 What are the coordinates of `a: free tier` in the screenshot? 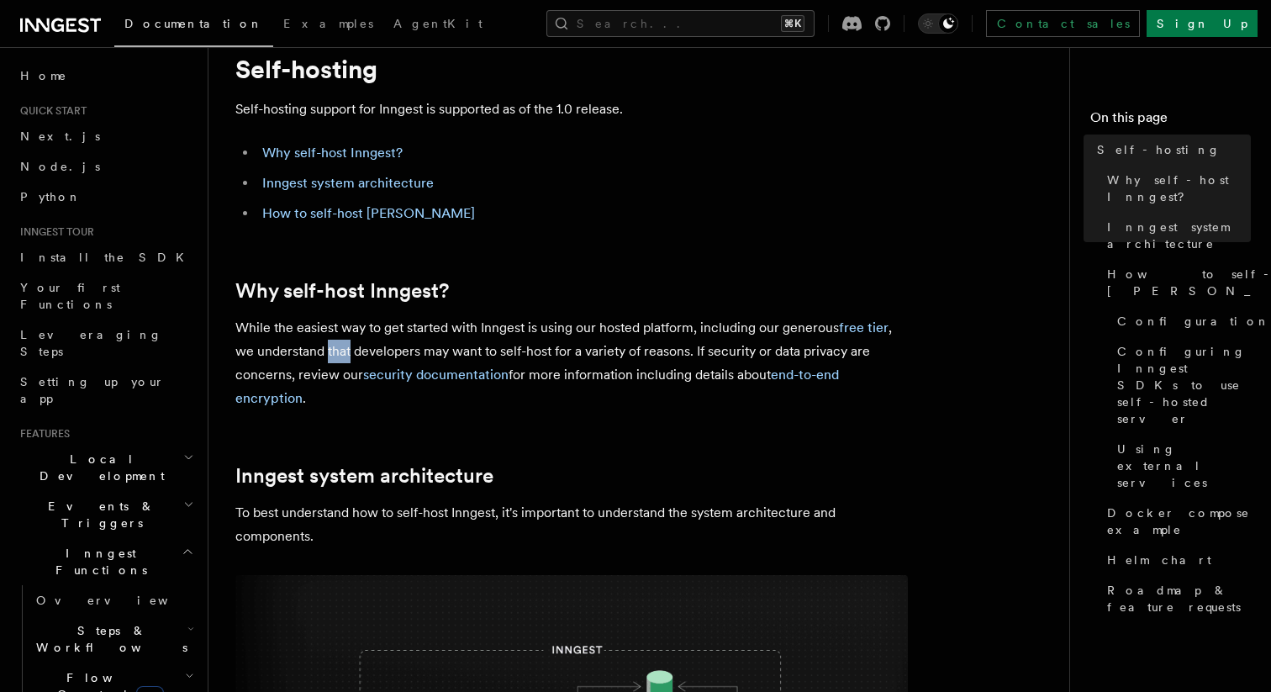 It's located at (863, 327).